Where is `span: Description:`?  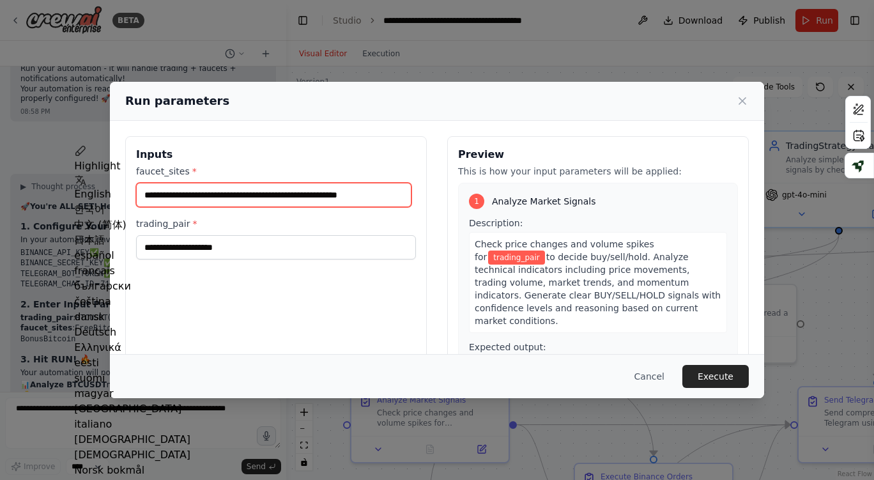 span: Description: is located at coordinates (496, 223).